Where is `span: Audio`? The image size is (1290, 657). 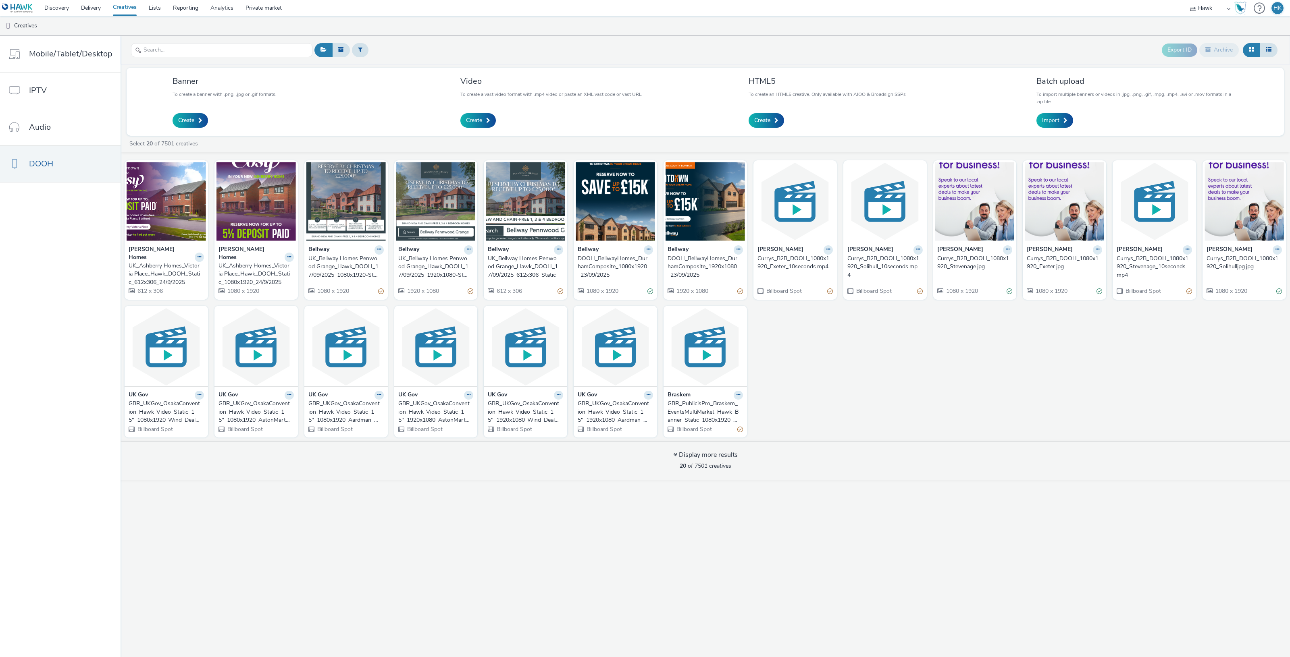 span: Audio is located at coordinates (40, 127).